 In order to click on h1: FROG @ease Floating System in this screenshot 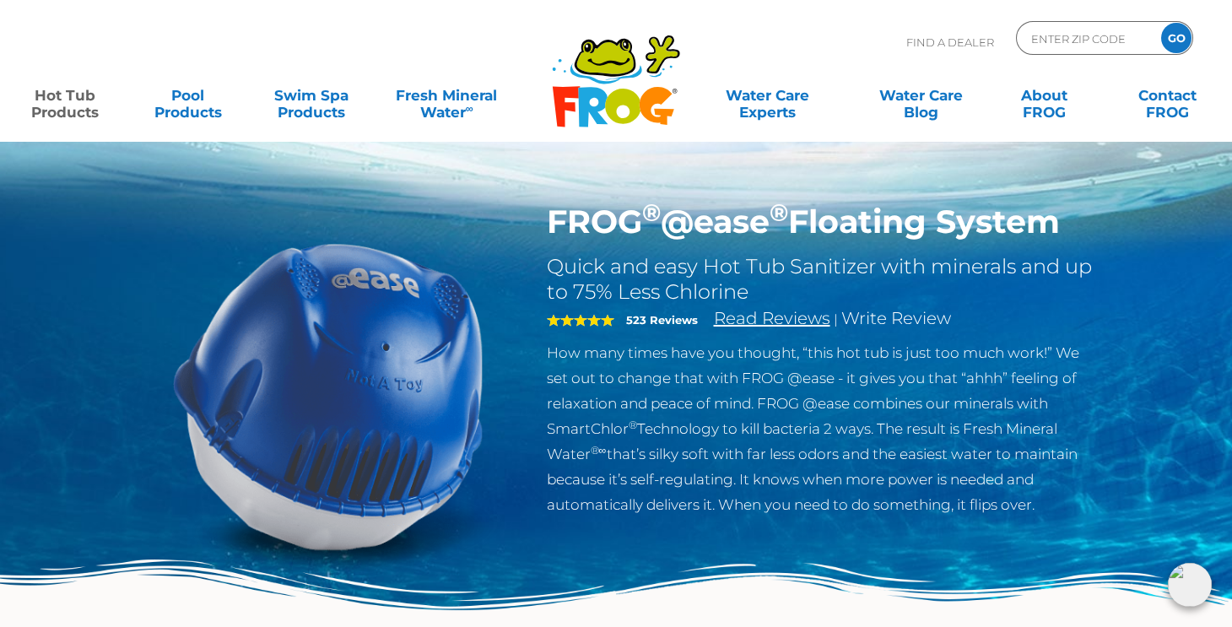, I will do `click(822, 222)`.